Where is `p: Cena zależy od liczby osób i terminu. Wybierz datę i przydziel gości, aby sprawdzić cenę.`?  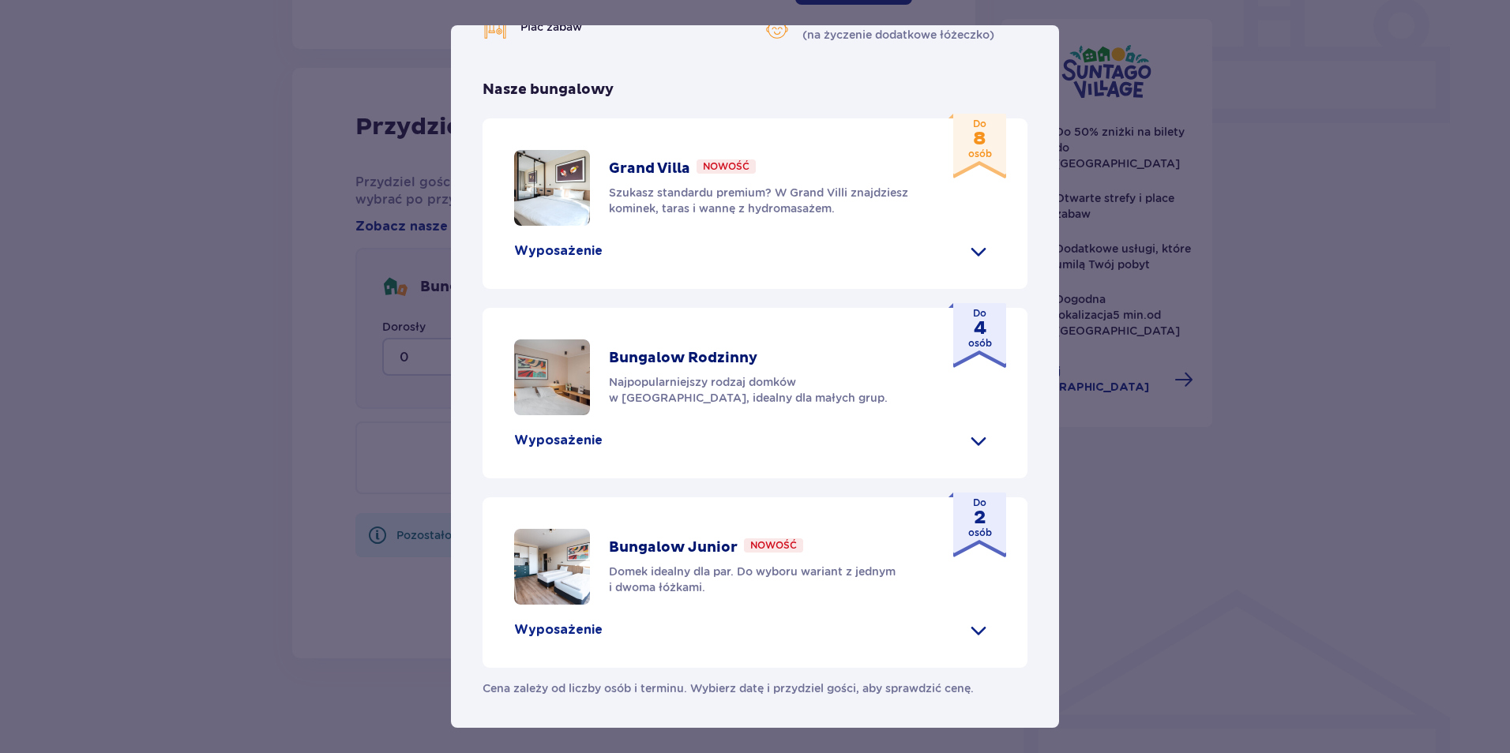 p: Cena zależy od liczby osób i terminu. Wybierz datę i przydziel gości, aby sprawdzić cenę. is located at coordinates (728, 682).